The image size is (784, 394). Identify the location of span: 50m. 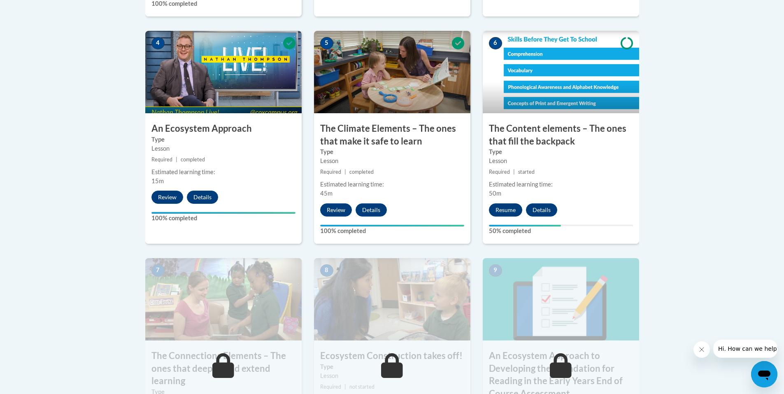
(495, 193).